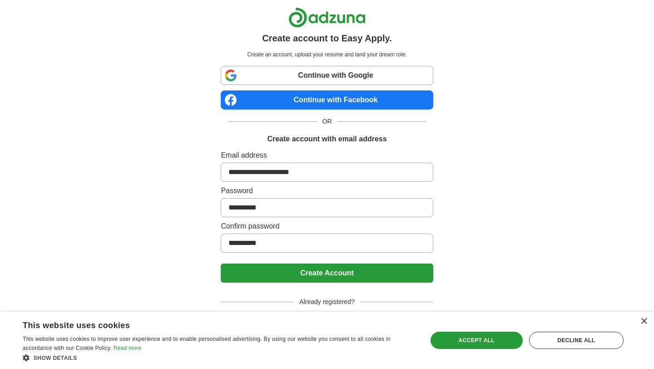  Describe the element at coordinates (327, 17) in the screenshot. I see `img: Adzuna logo` at that location.